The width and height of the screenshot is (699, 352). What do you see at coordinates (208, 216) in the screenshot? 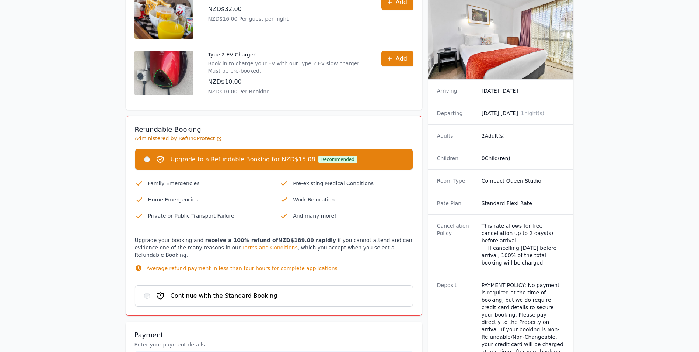
I see `p: Private or Public Transport Failure` at bounding box center [208, 216].